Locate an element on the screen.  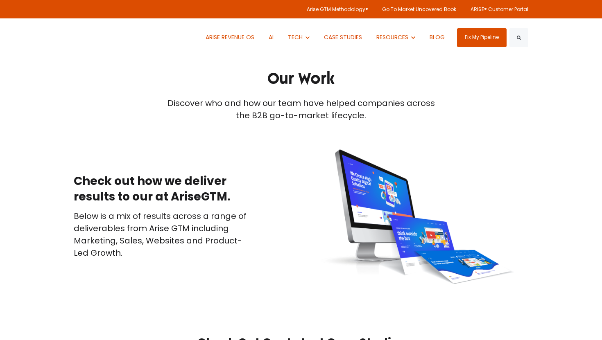
span: RESOURCES is located at coordinates (392, 37).